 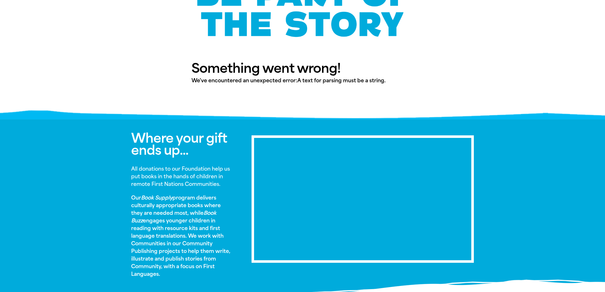 I want to click on p: Our program delivers culturally appropriate books where they are needed most, while engages young..., so click(x=182, y=236).